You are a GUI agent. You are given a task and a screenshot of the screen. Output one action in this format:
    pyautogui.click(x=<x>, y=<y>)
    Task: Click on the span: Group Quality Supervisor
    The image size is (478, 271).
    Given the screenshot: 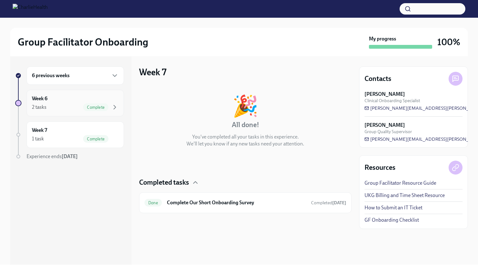 What is the action you would take?
    pyautogui.click(x=388, y=131)
    